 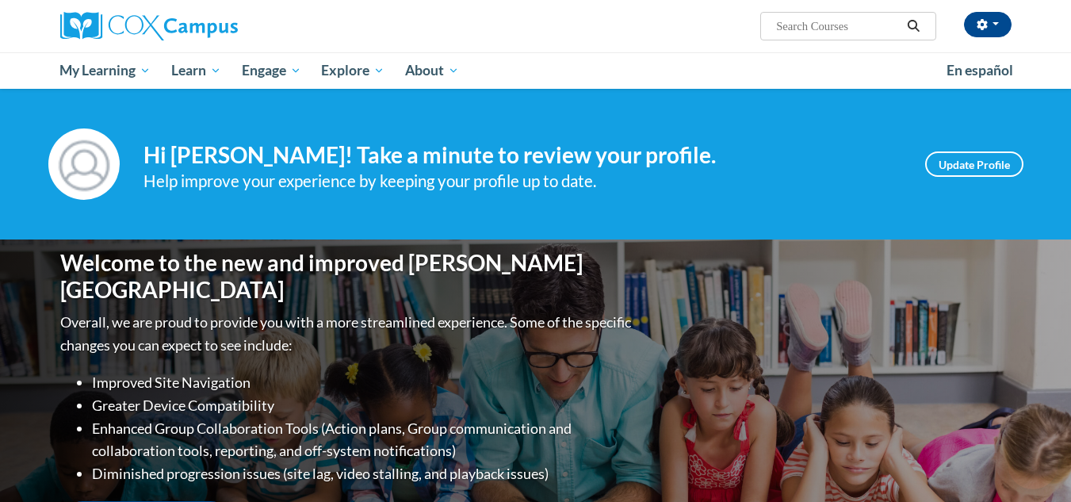 I want to click on img: Cox Campus, so click(x=149, y=26).